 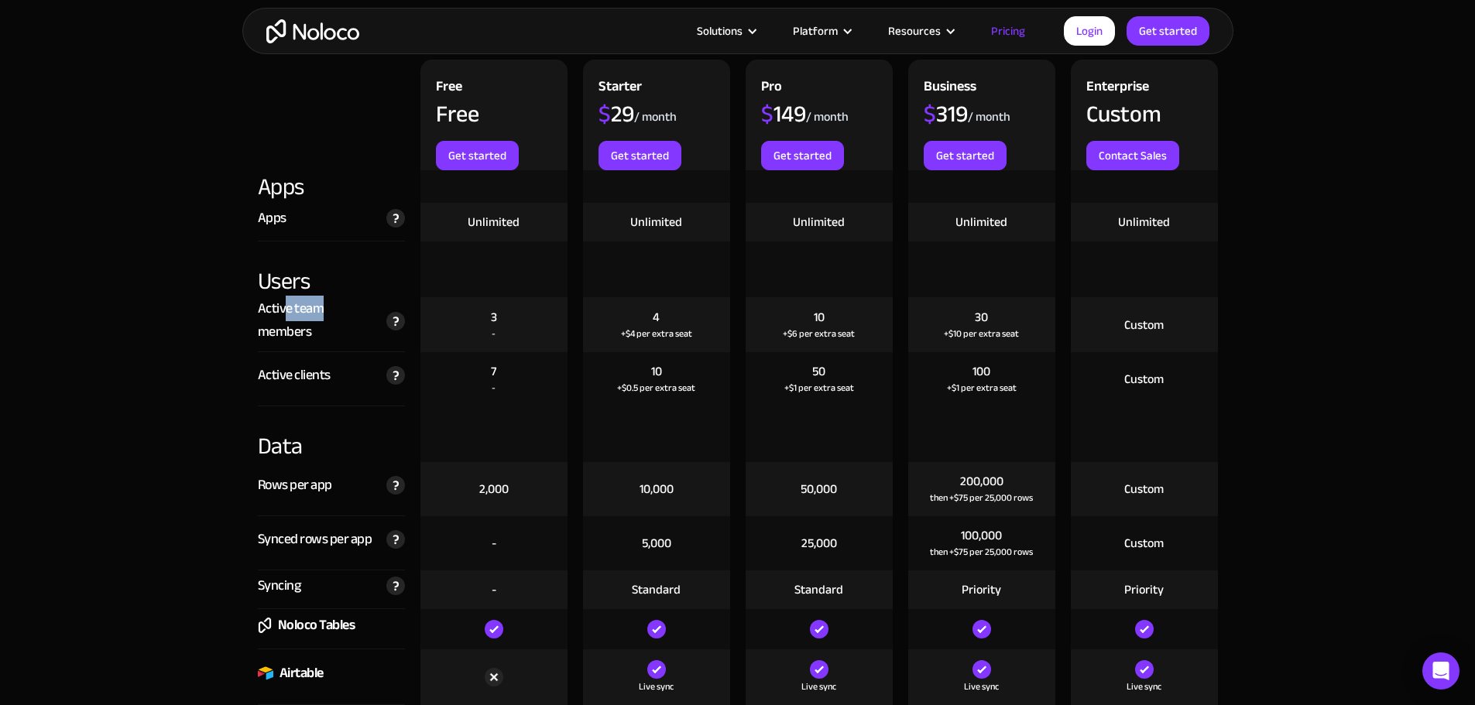 I want to click on a: Contact Sales, so click(x=1133, y=156).